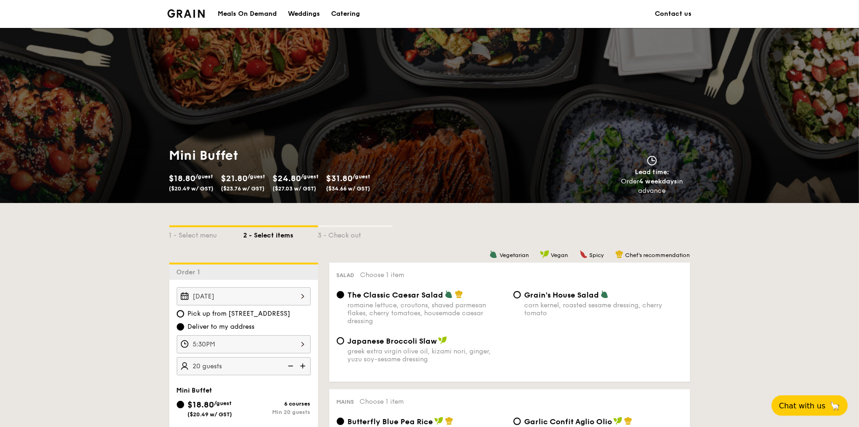 Image resolution: width=859 pixels, height=427 pixels. Describe the element at coordinates (340, 340) in the screenshot. I see `input: Japanese Broccoli Slawgreek extra virgin olive oil, kizami nori, ginger, yuzu soy-sesame dressing` at that location.